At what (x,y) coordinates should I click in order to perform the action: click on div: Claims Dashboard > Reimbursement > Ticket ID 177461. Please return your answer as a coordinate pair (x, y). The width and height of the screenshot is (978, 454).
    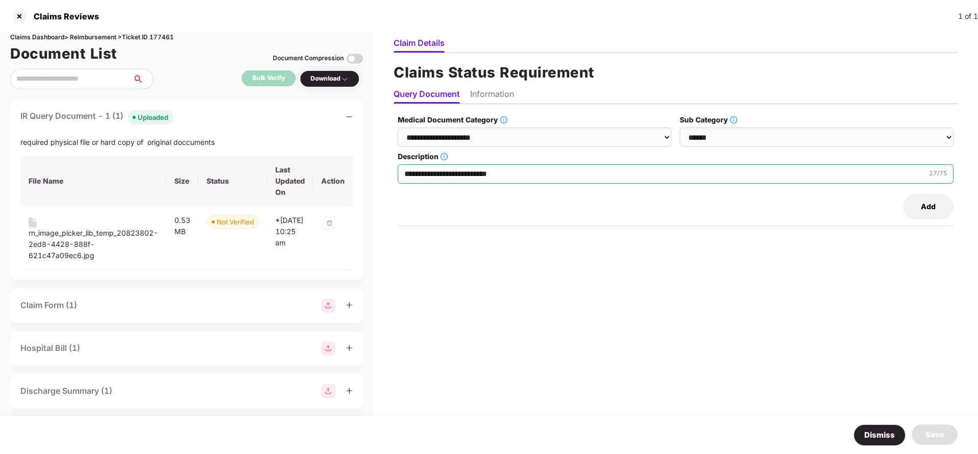
    Looking at the image, I should click on (187, 37).